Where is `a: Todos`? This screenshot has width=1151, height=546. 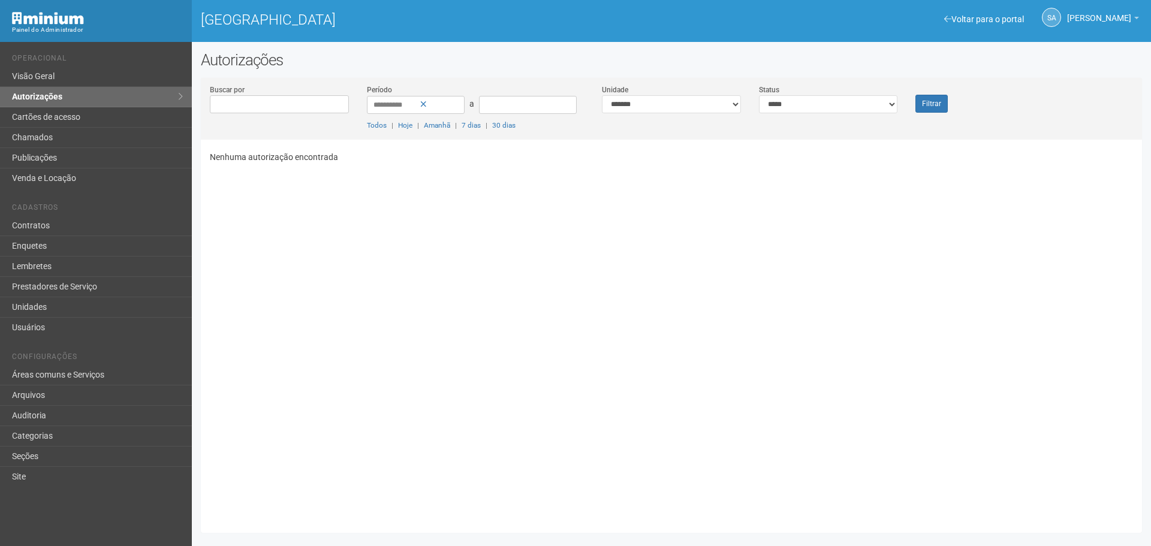 a: Todos is located at coordinates (376, 125).